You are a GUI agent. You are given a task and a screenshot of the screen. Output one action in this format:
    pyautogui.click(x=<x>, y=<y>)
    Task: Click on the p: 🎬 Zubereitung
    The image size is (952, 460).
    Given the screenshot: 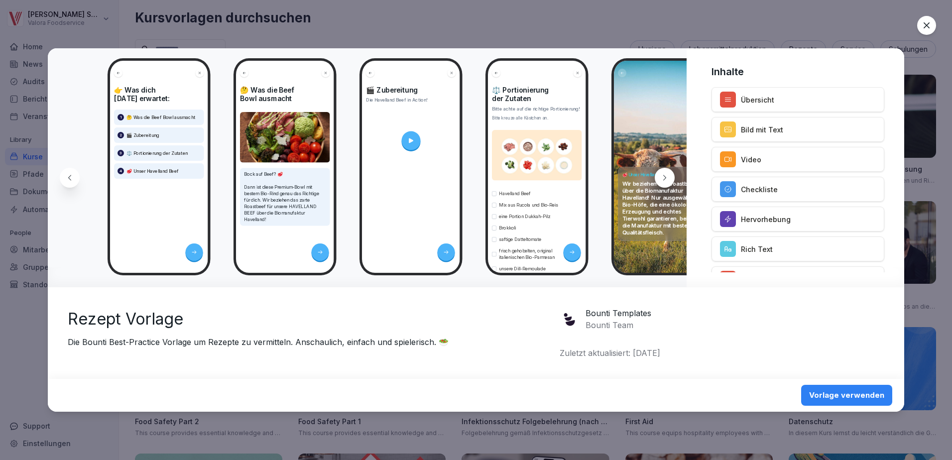 What is the action you would take?
    pyautogui.click(x=142, y=135)
    